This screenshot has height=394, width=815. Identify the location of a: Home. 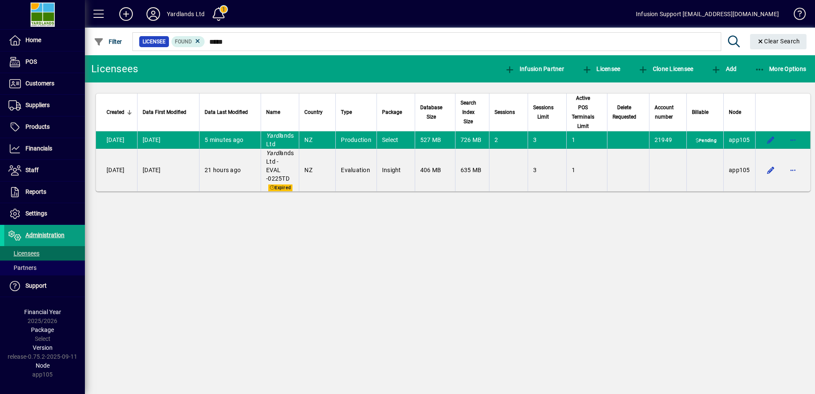
(45, 40).